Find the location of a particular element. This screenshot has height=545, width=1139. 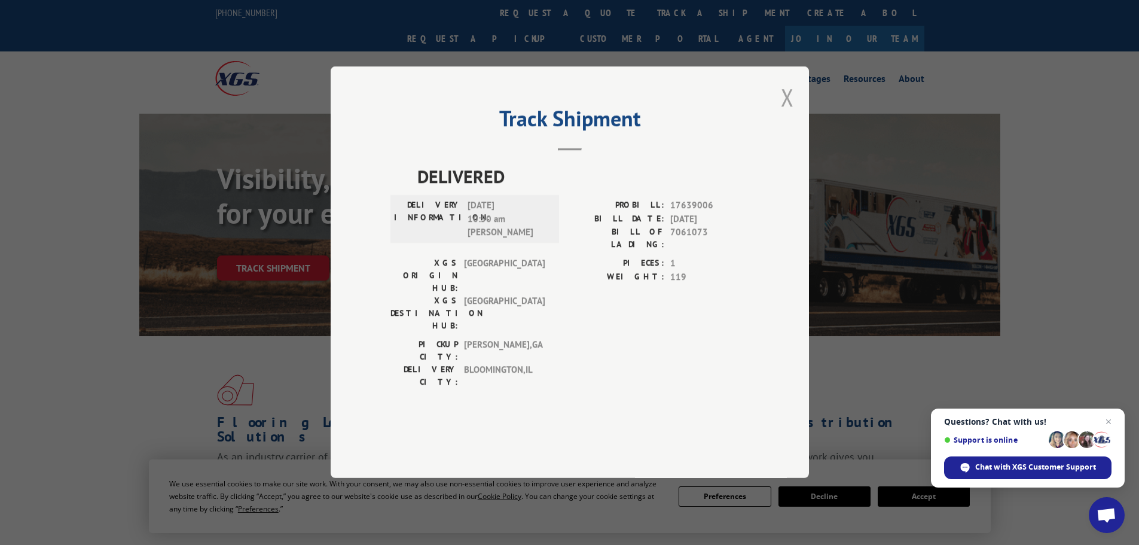

div: Chat with XGS Customer Support is located at coordinates (1028, 468).